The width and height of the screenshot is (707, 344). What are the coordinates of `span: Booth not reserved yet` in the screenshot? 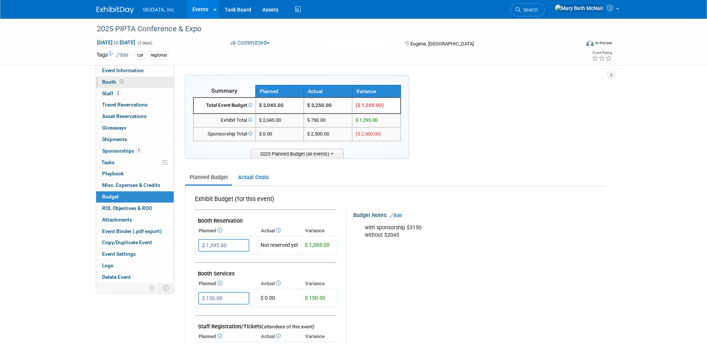 It's located at (122, 82).